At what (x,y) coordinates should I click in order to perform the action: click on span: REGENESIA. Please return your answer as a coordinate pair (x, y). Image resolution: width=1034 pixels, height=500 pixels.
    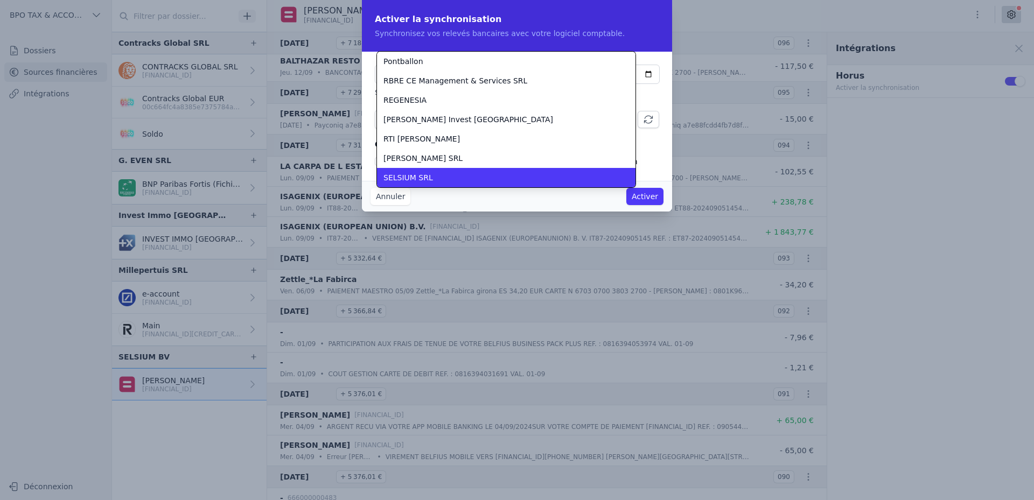
    Looking at the image, I should click on (405, 100).